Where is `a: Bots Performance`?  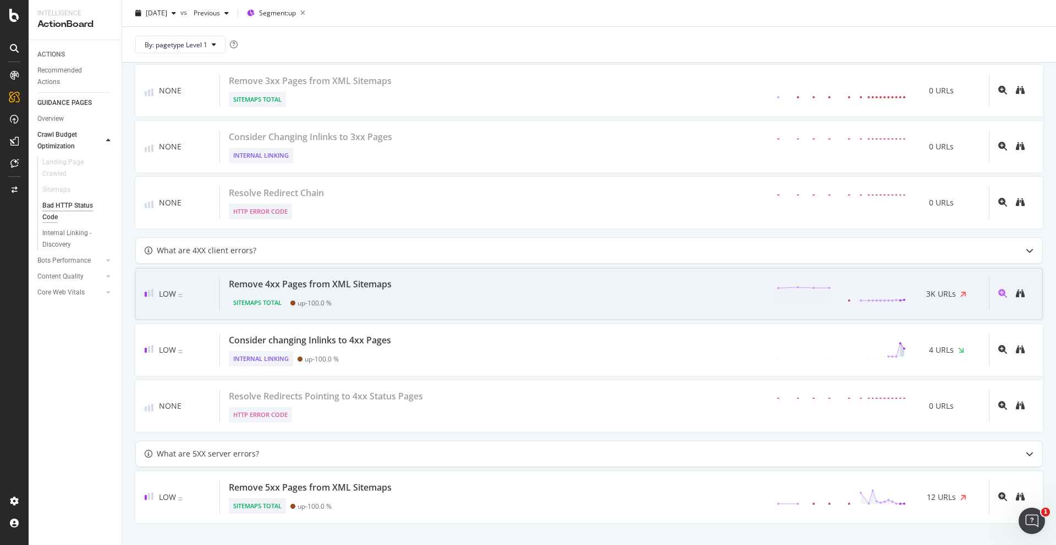
a: Bots Performance is located at coordinates (70, 261).